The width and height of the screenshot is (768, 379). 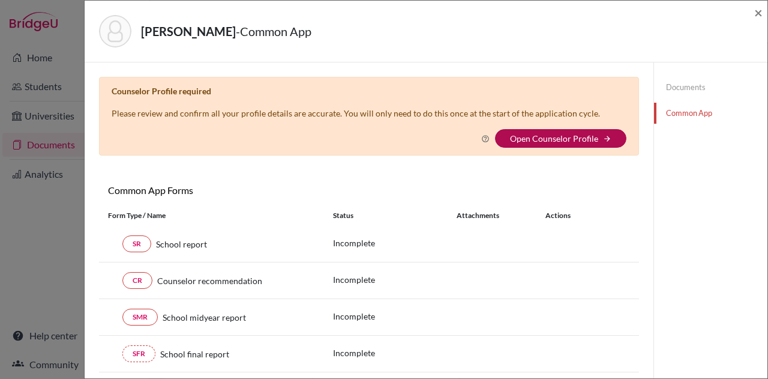 I want to click on div: Status, so click(x=395, y=215).